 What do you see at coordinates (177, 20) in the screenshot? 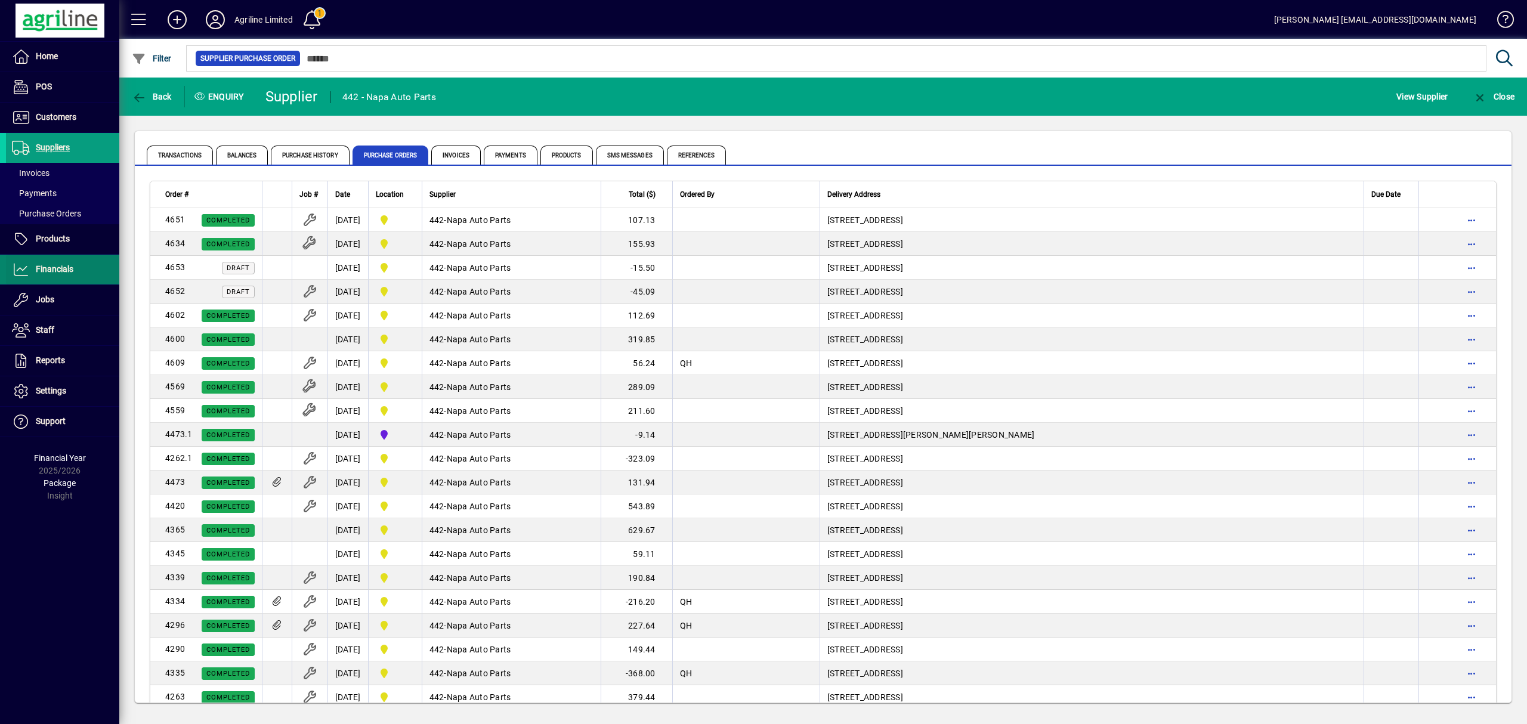
I see `button: Add` at bounding box center [177, 20].